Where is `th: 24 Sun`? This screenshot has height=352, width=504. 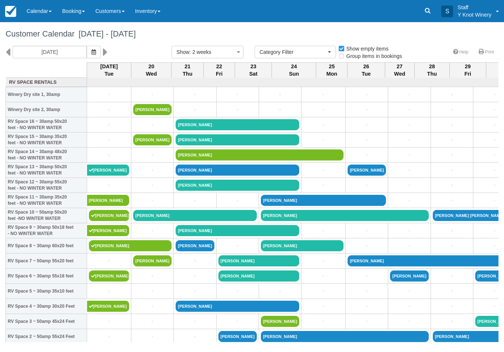 th: 24 Sun is located at coordinates (294, 70).